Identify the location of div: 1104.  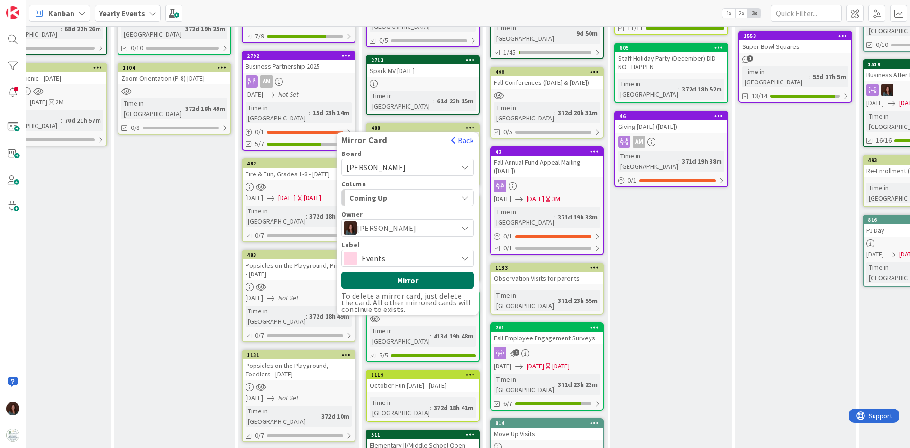
(176, 68).